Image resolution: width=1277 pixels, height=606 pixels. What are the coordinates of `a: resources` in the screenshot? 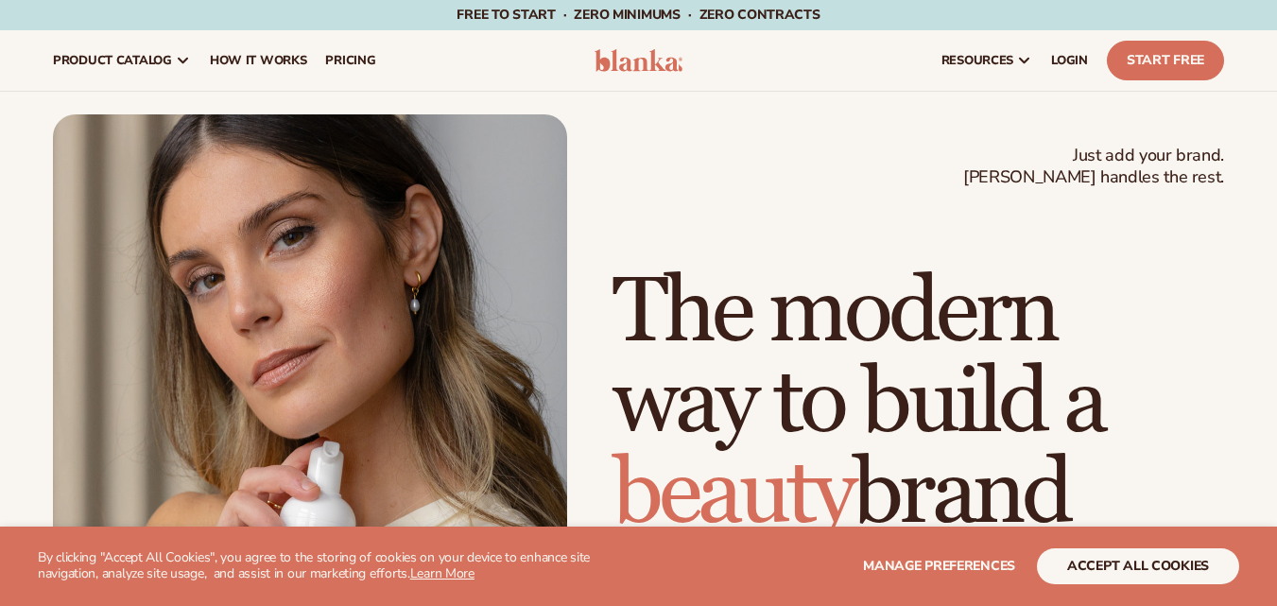 It's located at (987, 60).